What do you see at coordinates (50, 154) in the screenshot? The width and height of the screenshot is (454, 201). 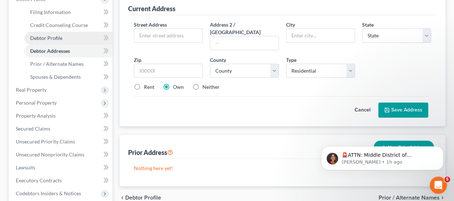 I see `span: Unsecured Nonpriority Claims` at bounding box center [50, 154].